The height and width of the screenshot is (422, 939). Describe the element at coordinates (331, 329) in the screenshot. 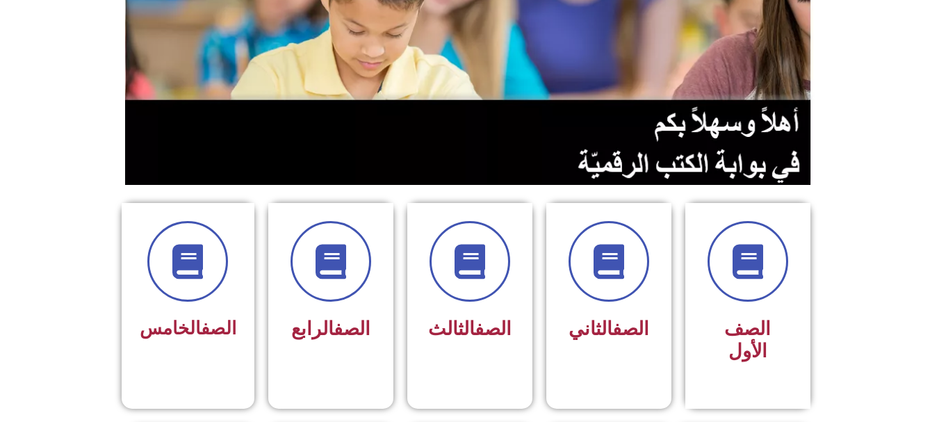

I see `span: الرابع` at that location.